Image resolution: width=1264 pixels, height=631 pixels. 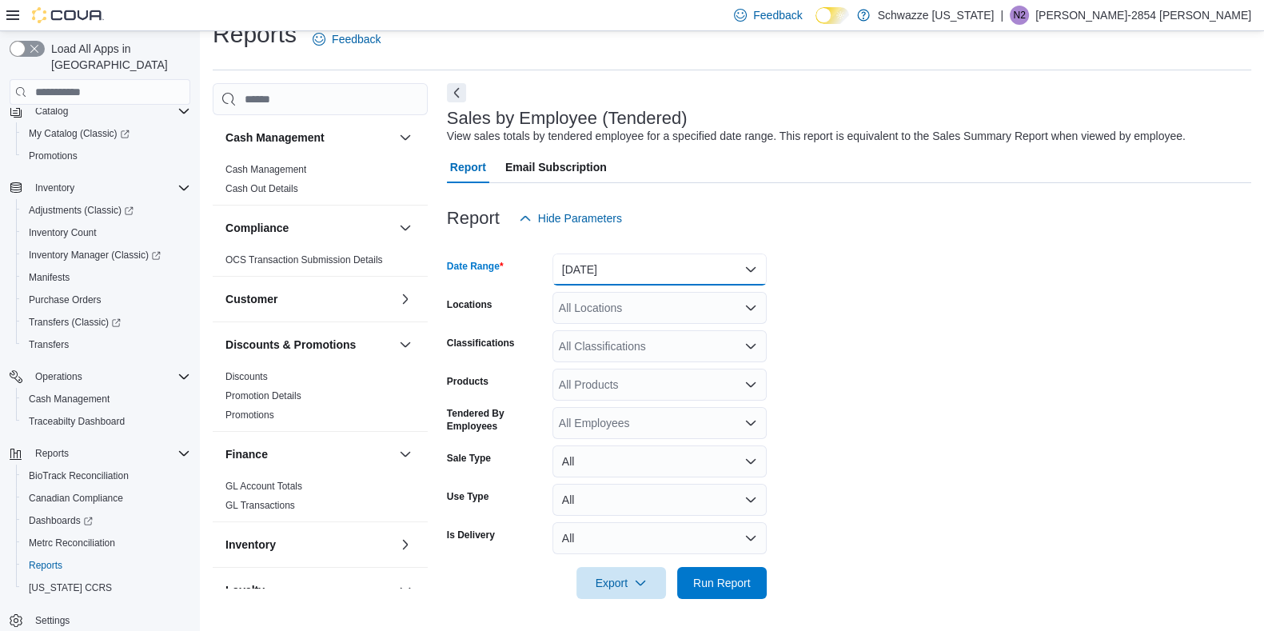 I want to click on span: Promotion Details, so click(x=263, y=396).